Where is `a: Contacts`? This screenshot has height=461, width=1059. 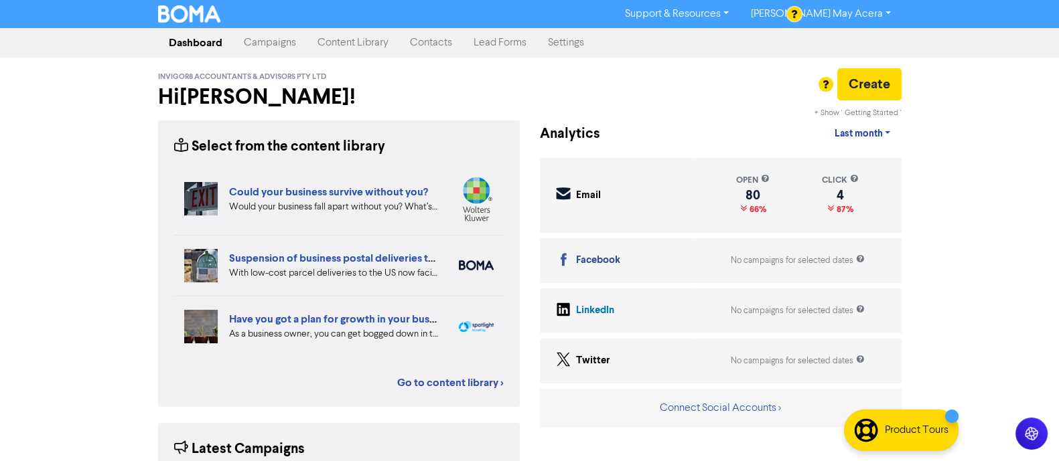 a: Contacts is located at coordinates (431, 43).